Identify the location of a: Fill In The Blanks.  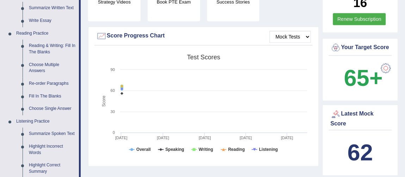
(52, 96).